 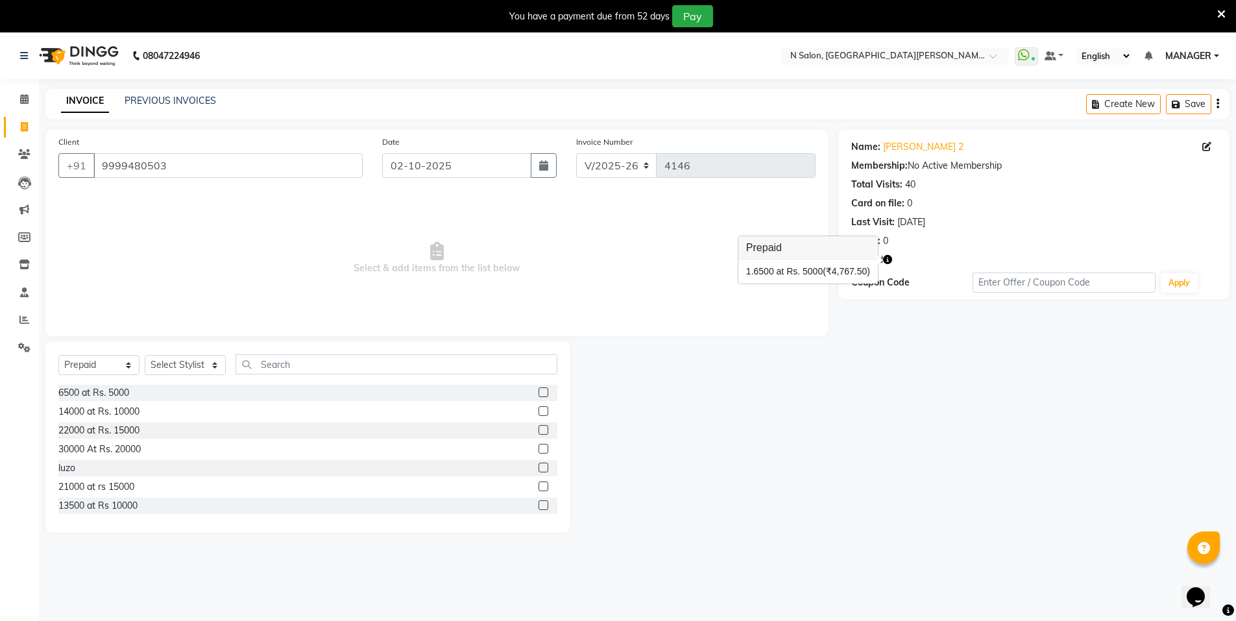 I want to click on div: Last Visit:, so click(x=873, y=222).